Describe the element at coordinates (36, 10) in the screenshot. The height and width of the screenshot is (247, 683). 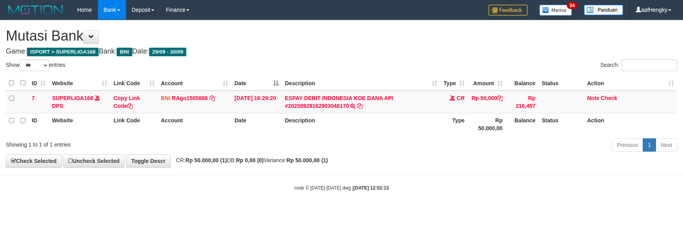
I see `img: MOTION_logo.png` at that location.